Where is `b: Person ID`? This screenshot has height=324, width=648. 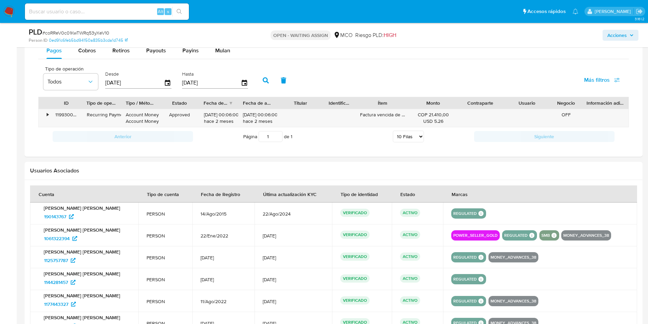
b: Person ID is located at coordinates (38, 40).